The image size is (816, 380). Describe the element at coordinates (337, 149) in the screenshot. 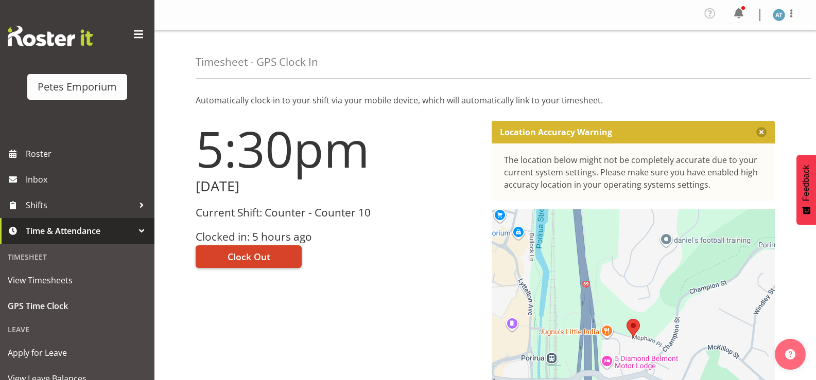

I see `h1: 5:30pm` at that location.